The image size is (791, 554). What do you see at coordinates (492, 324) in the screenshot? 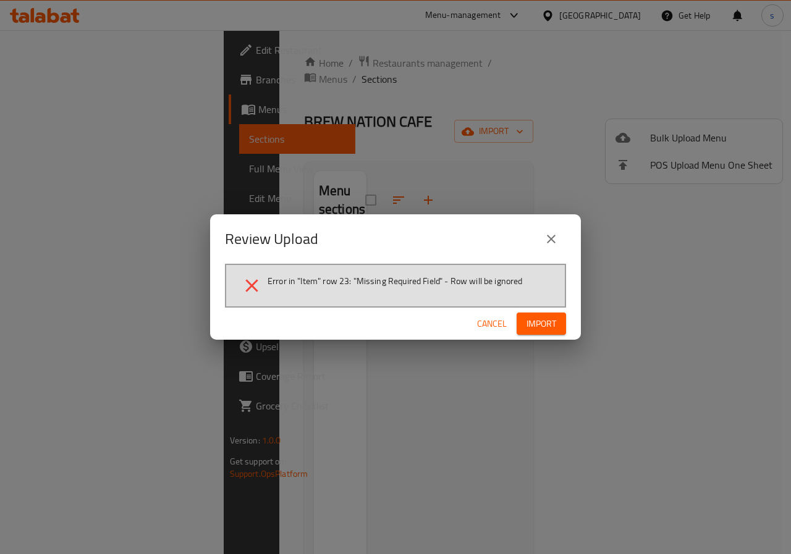
I see `span: Cancel` at bounding box center [492, 324].